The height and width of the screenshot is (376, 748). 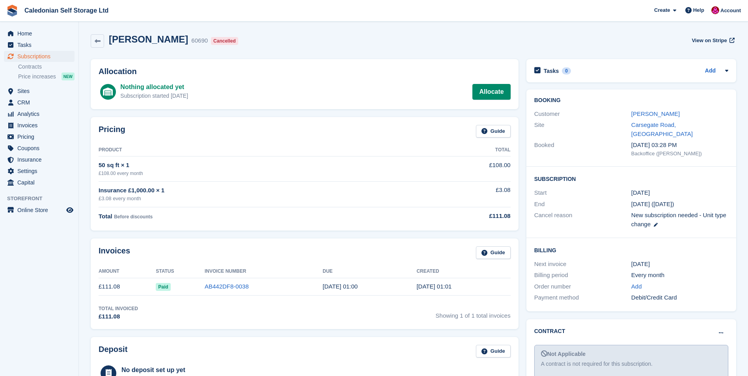 What do you see at coordinates (41, 182) in the screenshot?
I see `span: Capital` at bounding box center [41, 182].